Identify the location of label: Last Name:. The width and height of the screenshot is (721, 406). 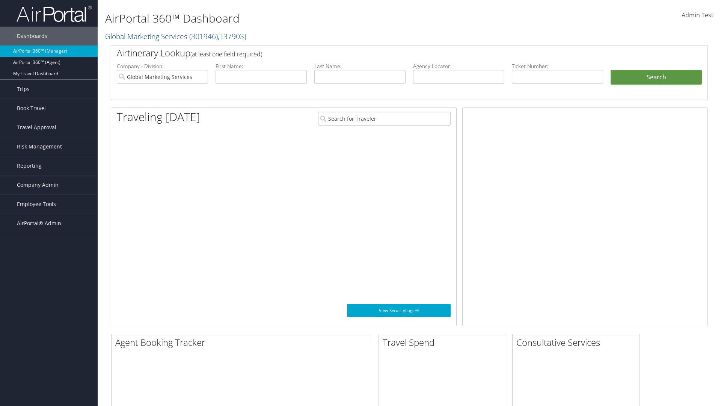
(360, 66).